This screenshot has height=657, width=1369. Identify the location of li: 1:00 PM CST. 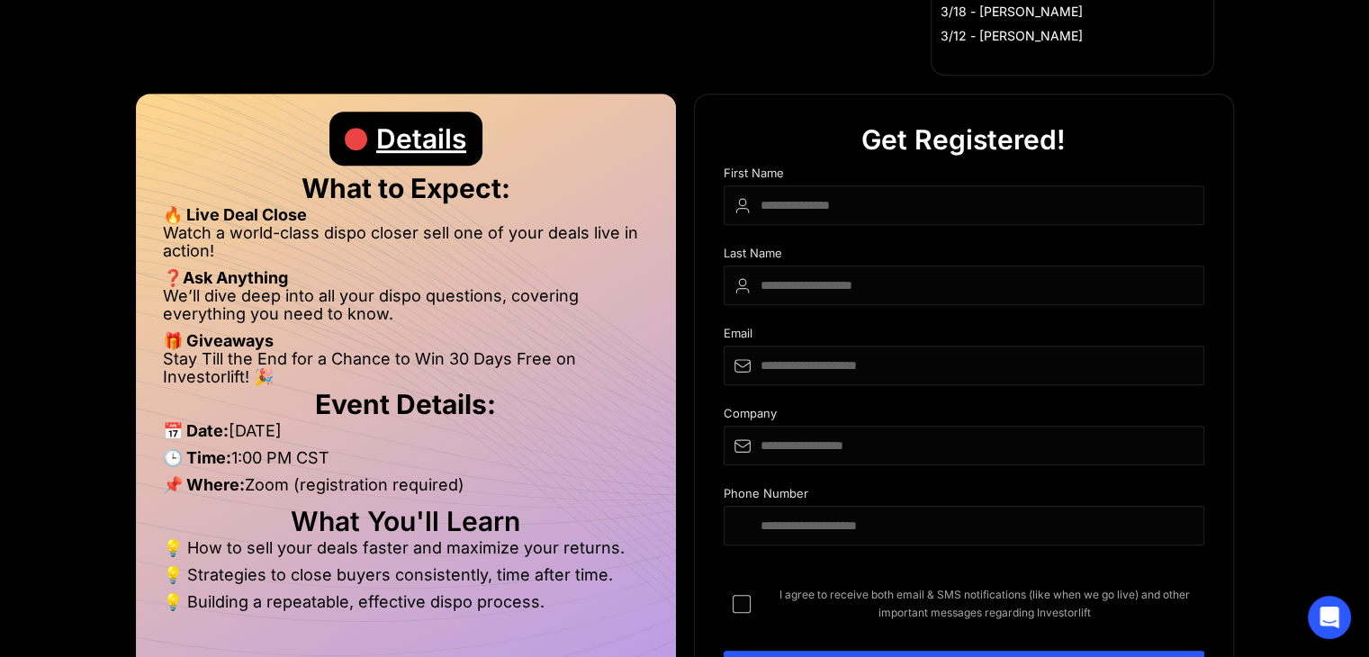
(406, 463).